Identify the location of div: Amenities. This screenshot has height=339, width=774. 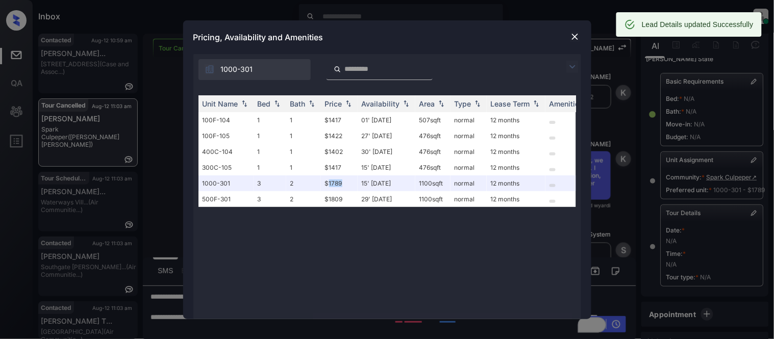
(566, 104).